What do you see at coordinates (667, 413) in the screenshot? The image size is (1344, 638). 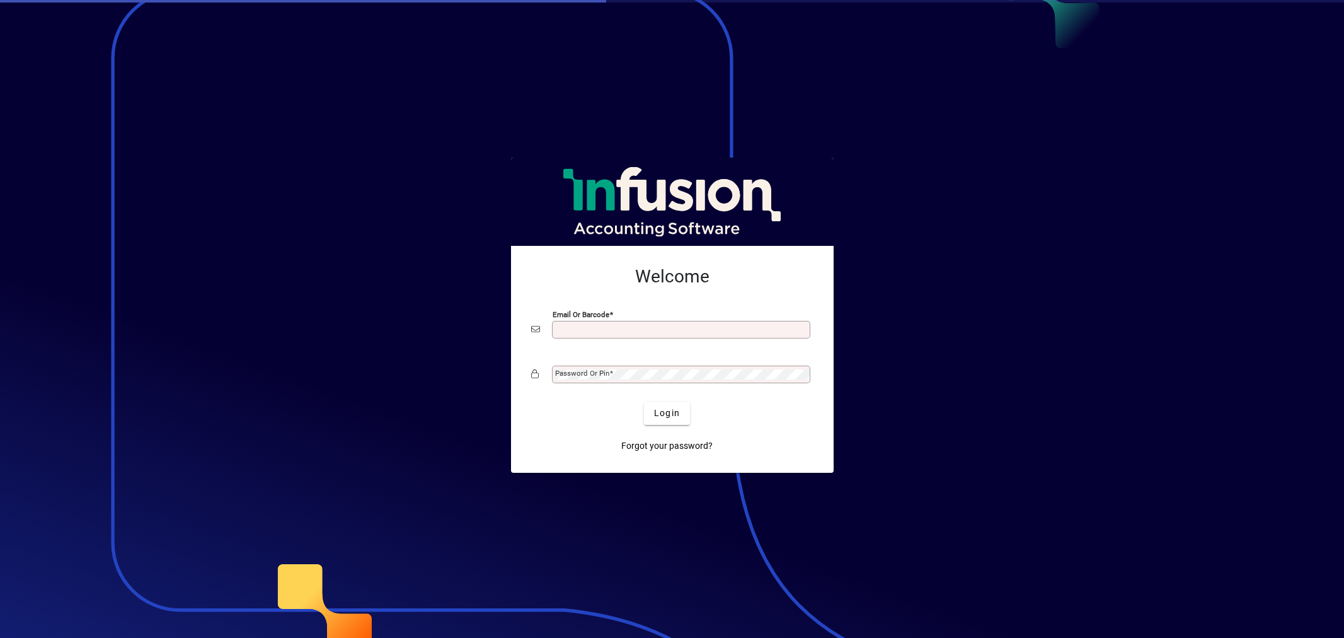 I see `span: Login` at bounding box center [667, 413].